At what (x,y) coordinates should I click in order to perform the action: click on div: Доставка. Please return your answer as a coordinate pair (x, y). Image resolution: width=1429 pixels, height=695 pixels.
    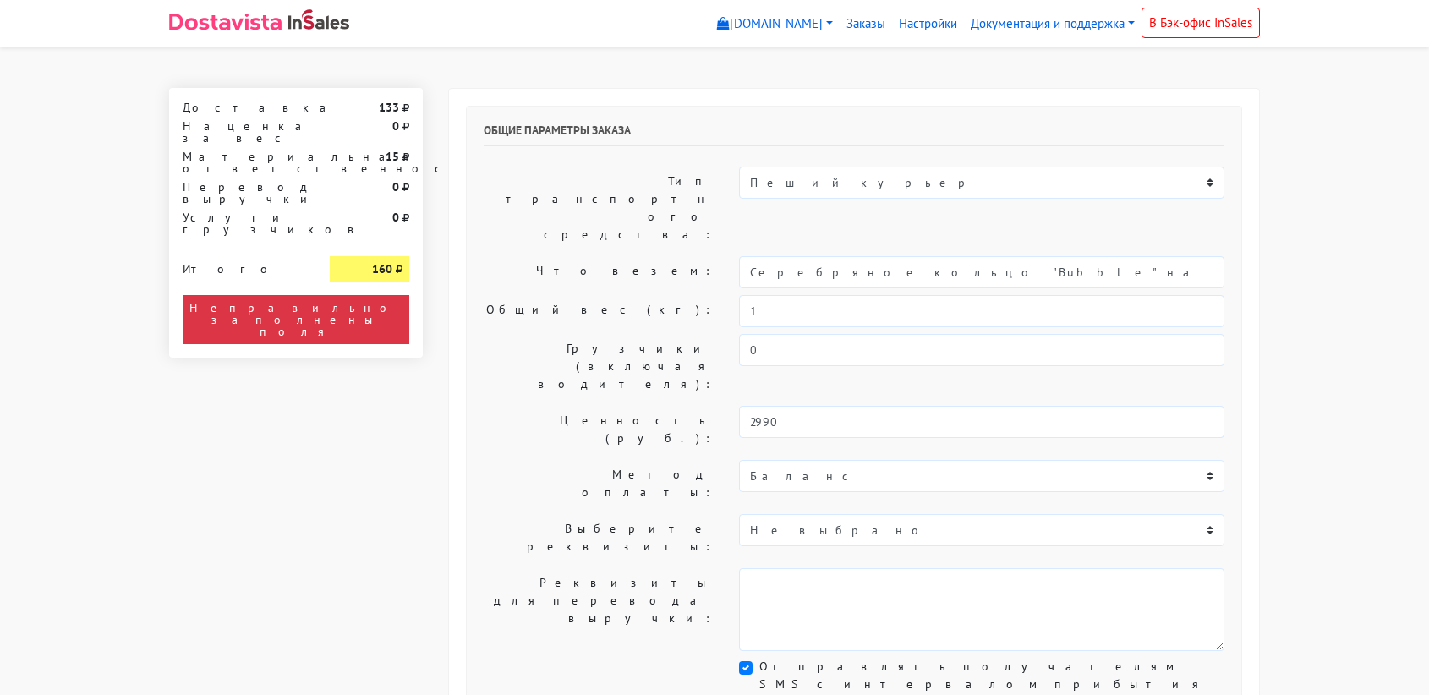
    Looking at the image, I should click on (243, 107).